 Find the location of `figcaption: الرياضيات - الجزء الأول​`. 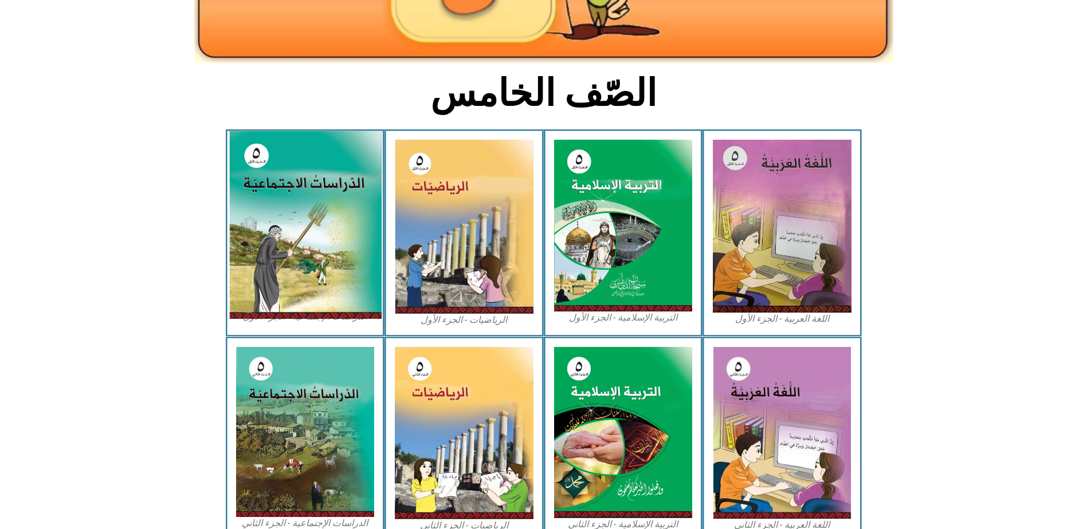

figcaption: الرياضيات - الجزء الأول​ is located at coordinates (464, 320).